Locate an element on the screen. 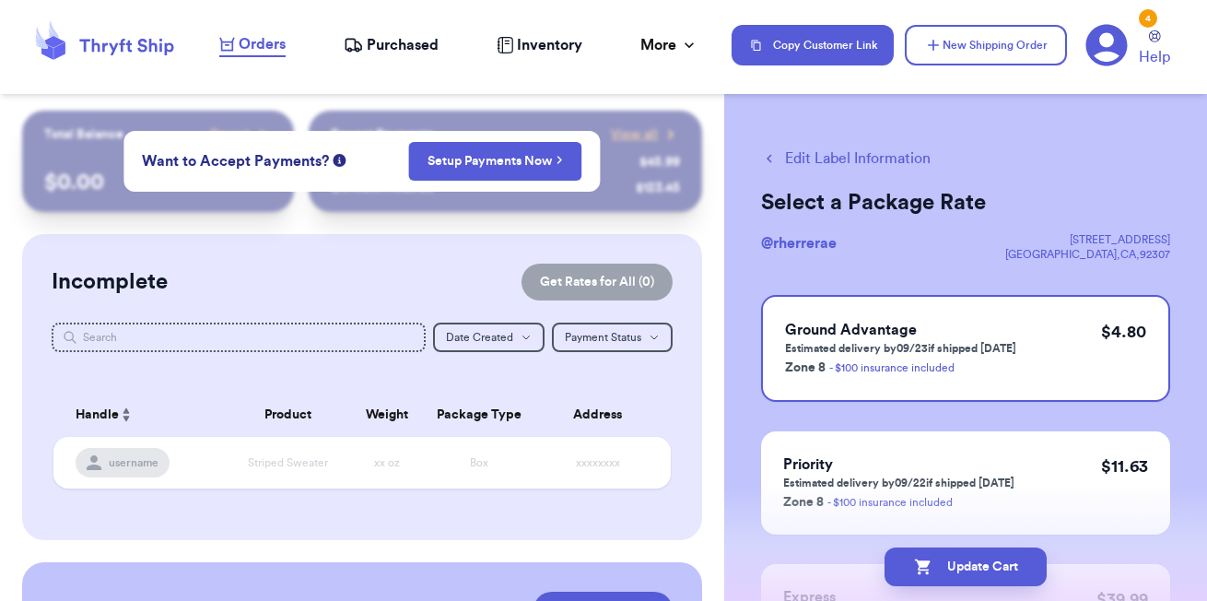  h2: Incomplete is located at coordinates (110, 282).